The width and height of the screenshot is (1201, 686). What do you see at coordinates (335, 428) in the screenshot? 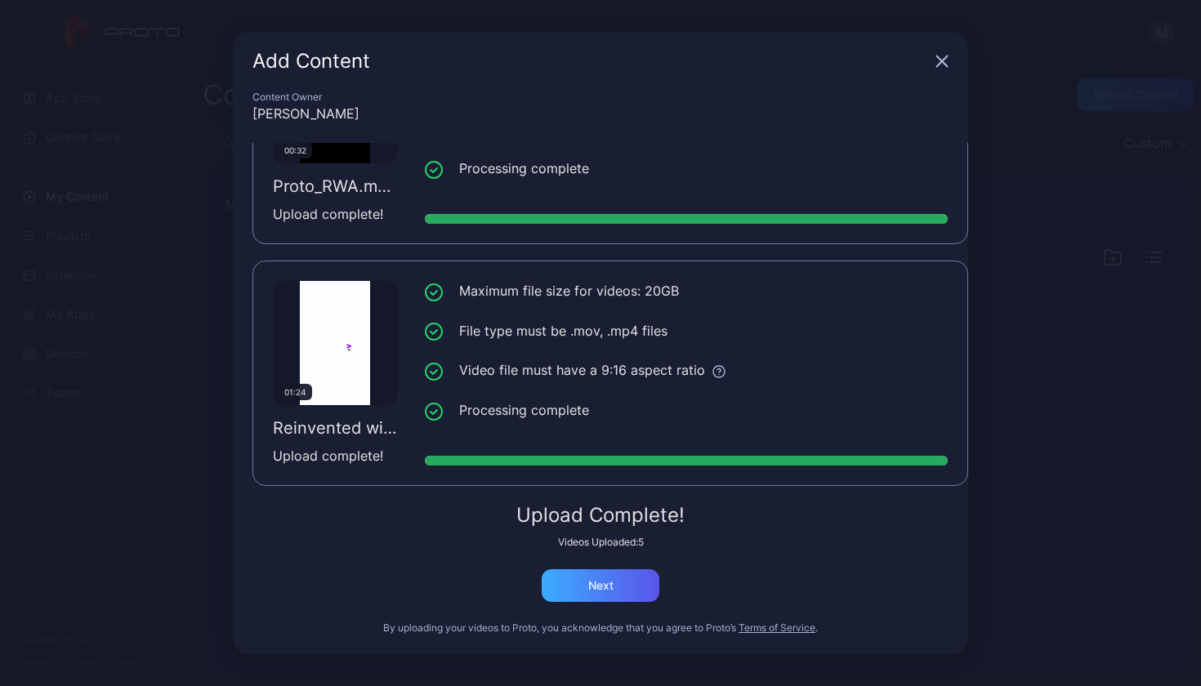
I see `div: Reinvented with Accenture.mp4` at bounding box center [335, 428].